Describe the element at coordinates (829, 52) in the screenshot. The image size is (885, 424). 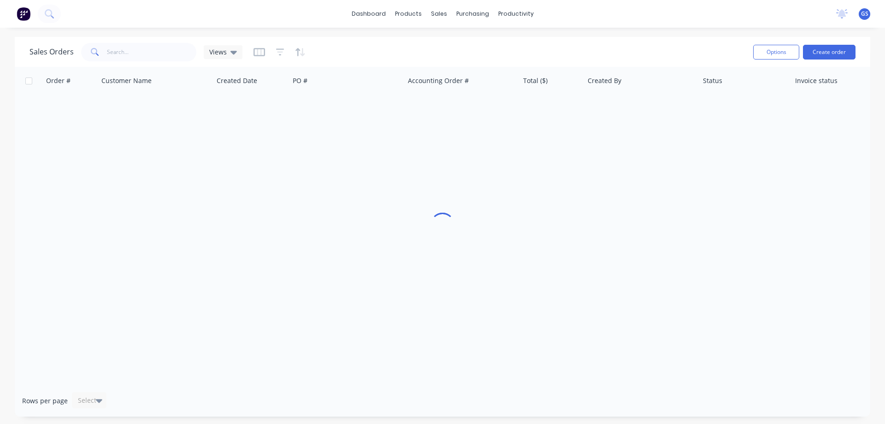
I see `button: Create order` at that location.